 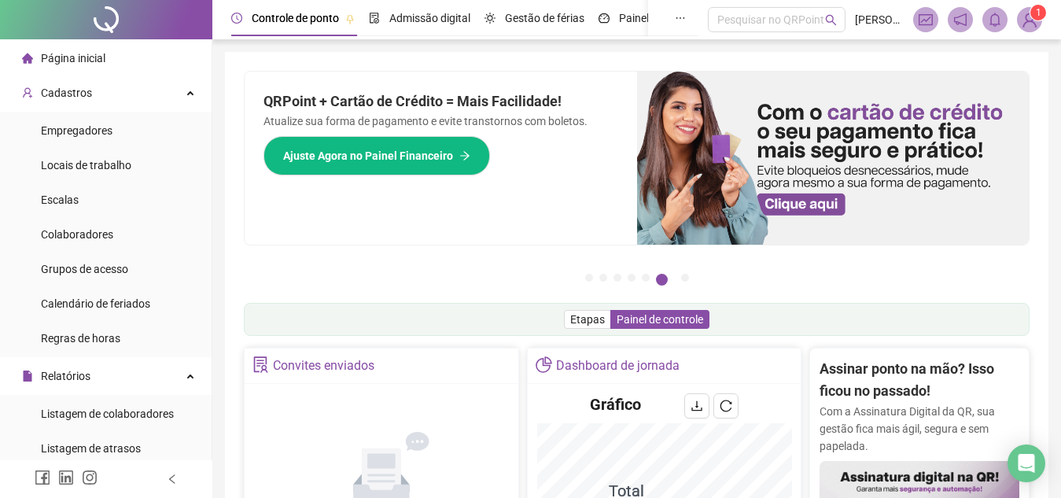 I want to click on button: 5, so click(x=646, y=278).